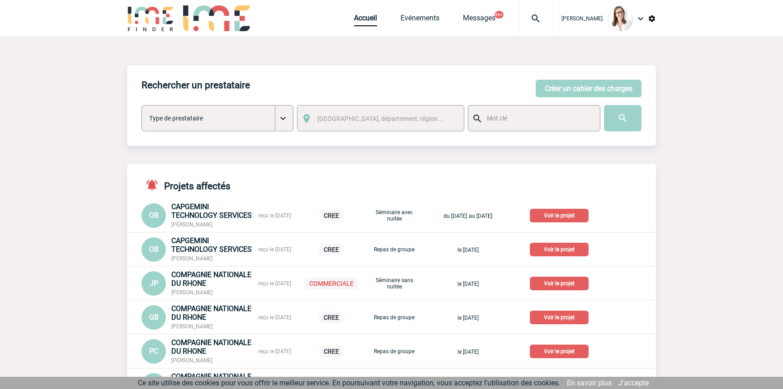 Image resolution: width=783 pixels, height=389 pixels. I want to click on span: GB, so click(154, 317).